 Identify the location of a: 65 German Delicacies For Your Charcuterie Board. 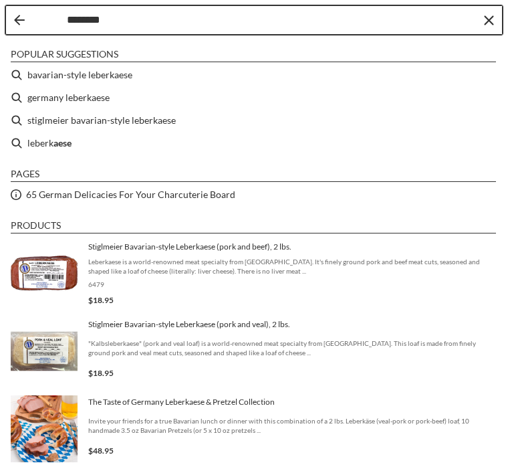
(130, 194).